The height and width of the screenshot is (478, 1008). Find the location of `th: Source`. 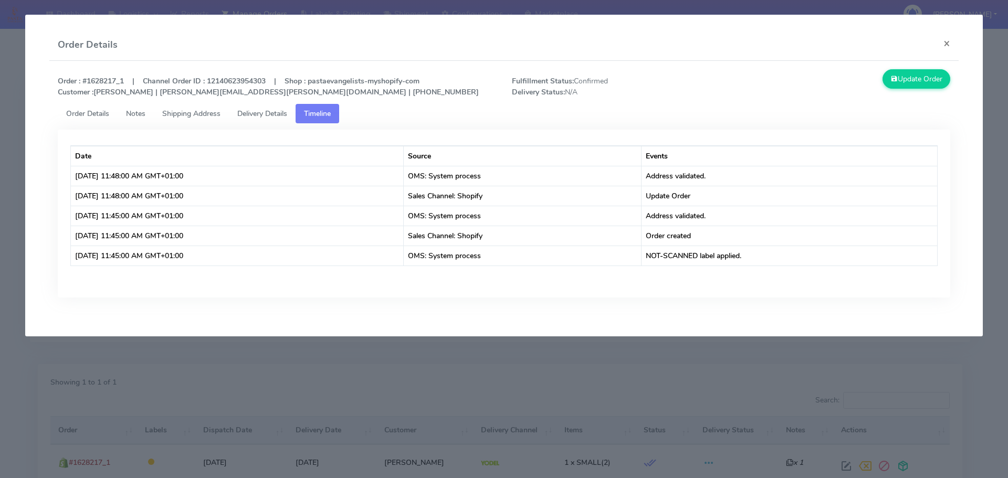

th: Source is located at coordinates (522, 156).